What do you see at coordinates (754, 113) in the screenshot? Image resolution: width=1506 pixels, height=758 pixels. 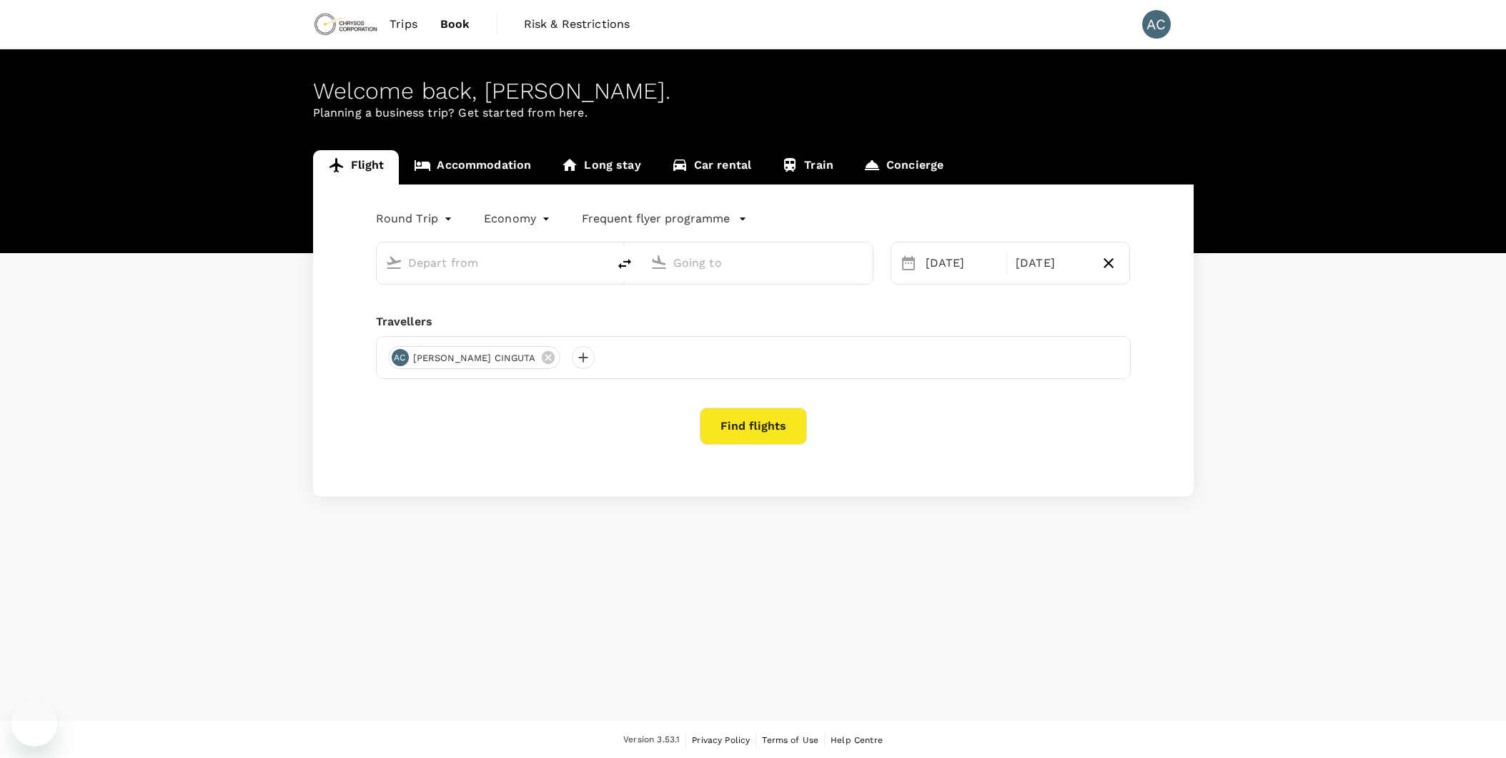 I see `p: Planning a business trip? Get started from here.` at bounding box center [754, 113].